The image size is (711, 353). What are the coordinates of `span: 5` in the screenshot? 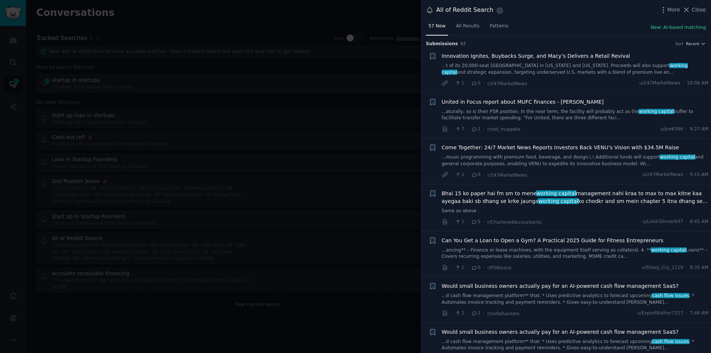 It's located at (475, 222).